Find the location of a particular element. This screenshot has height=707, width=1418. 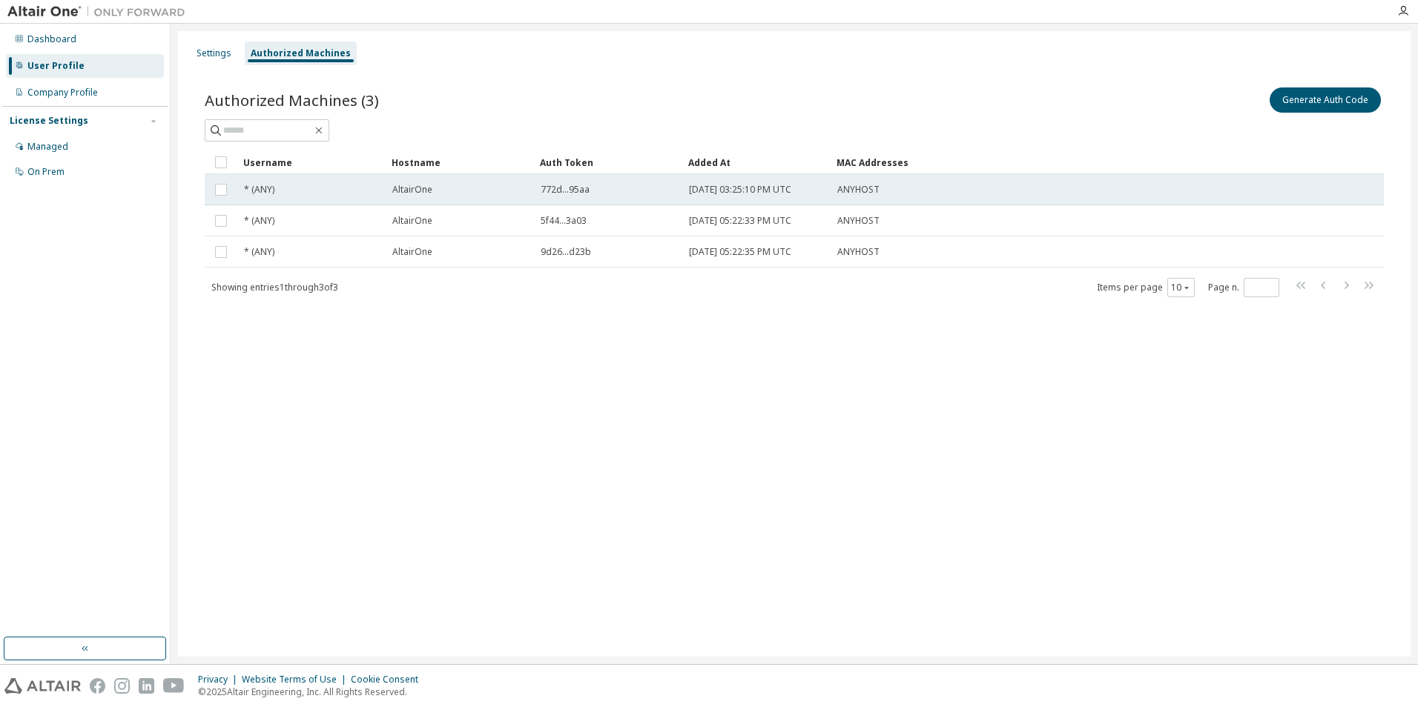

div: Authorized Machines is located at coordinates (300, 53).